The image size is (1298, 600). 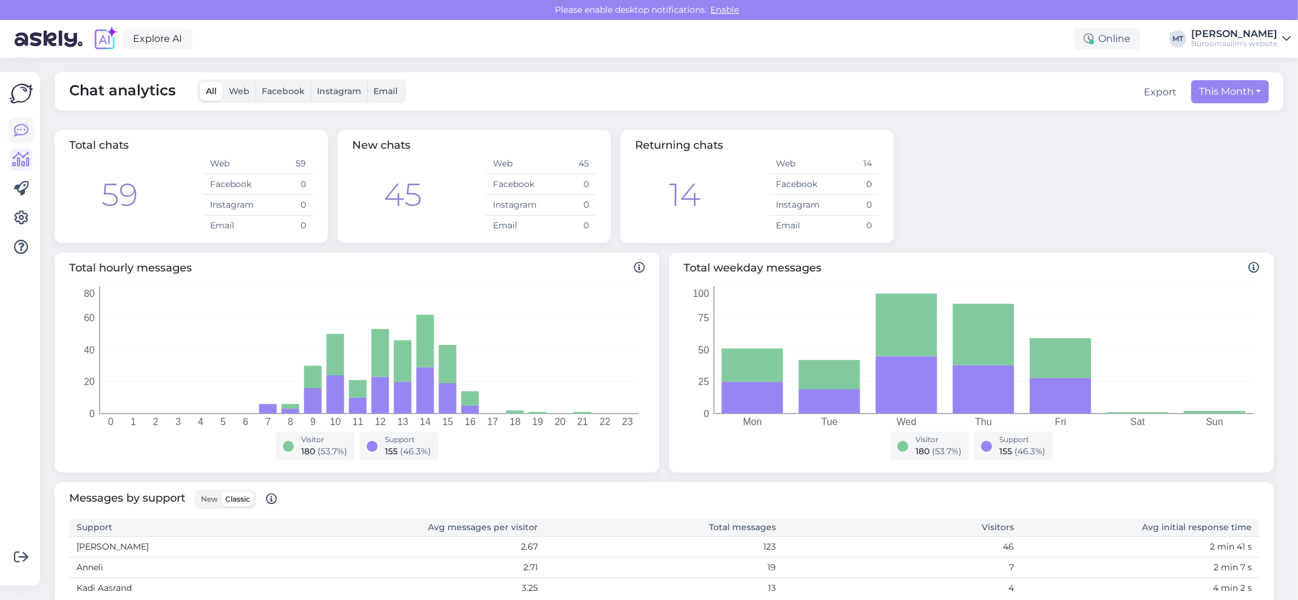 I want to click on tspan: 20, so click(x=560, y=421).